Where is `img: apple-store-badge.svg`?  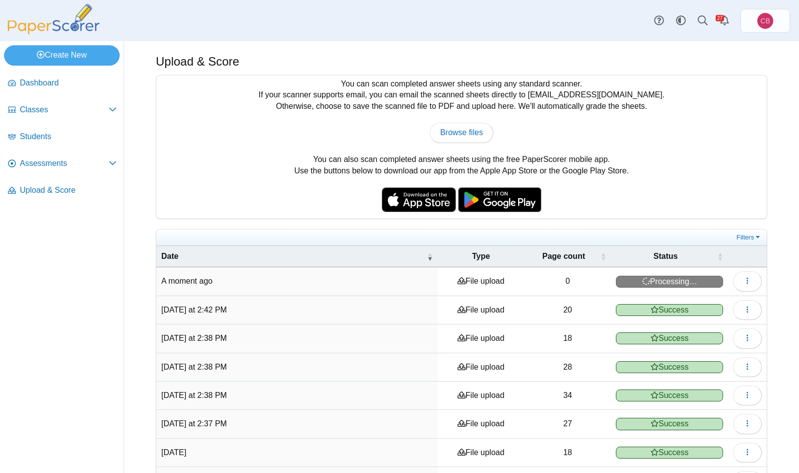 img: apple-store-badge.svg is located at coordinates (419, 200).